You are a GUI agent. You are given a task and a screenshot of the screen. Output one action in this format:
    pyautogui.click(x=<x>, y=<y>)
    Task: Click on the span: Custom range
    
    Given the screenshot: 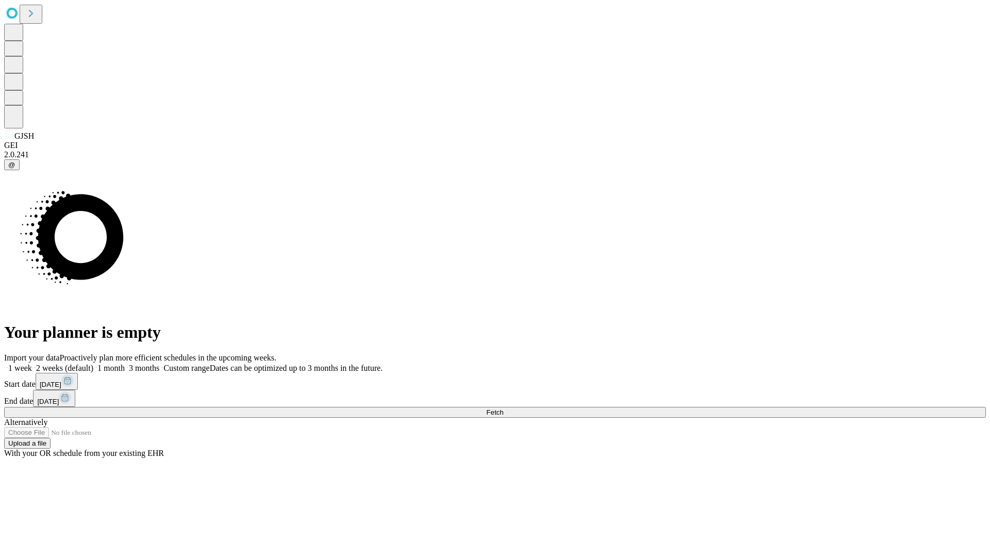 What is the action you would take?
    pyautogui.click(x=186, y=368)
    